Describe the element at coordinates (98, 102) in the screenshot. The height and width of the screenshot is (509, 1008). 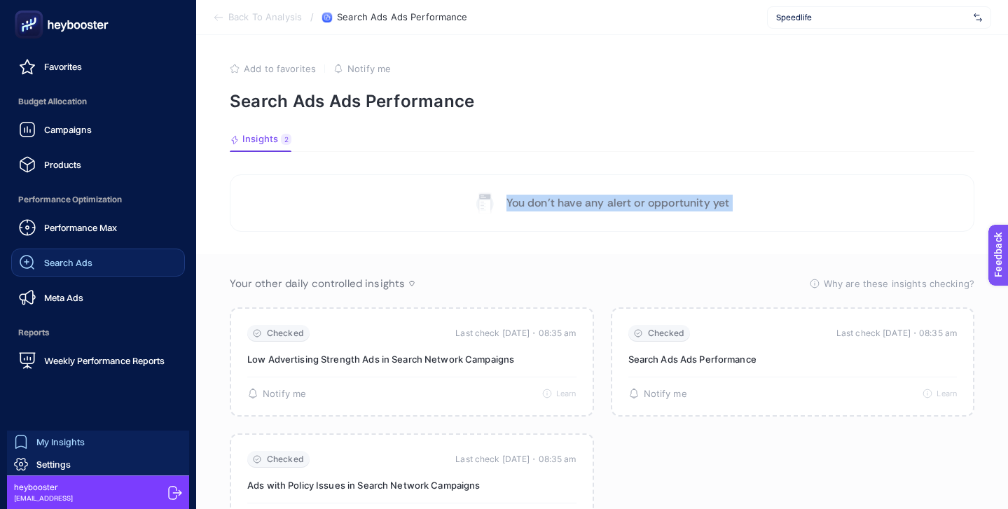
I see `span: Budget Allocation` at that location.